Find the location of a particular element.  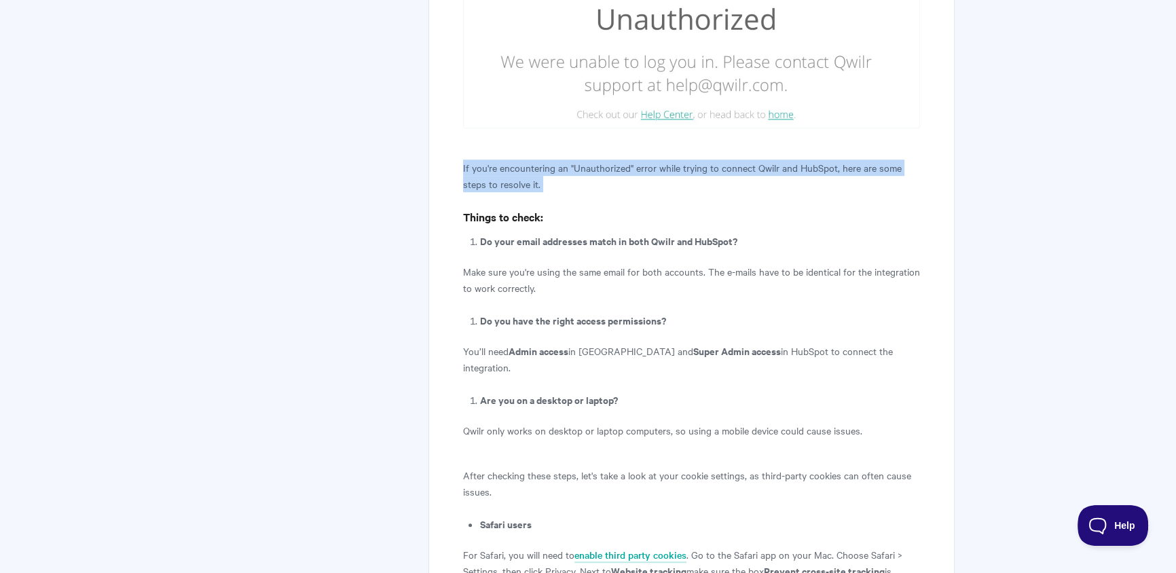

b: Safari users is located at coordinates (506, 524).